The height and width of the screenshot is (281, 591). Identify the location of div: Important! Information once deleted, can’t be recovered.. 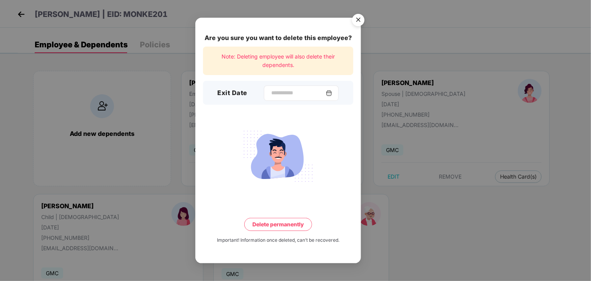
(278, 240).